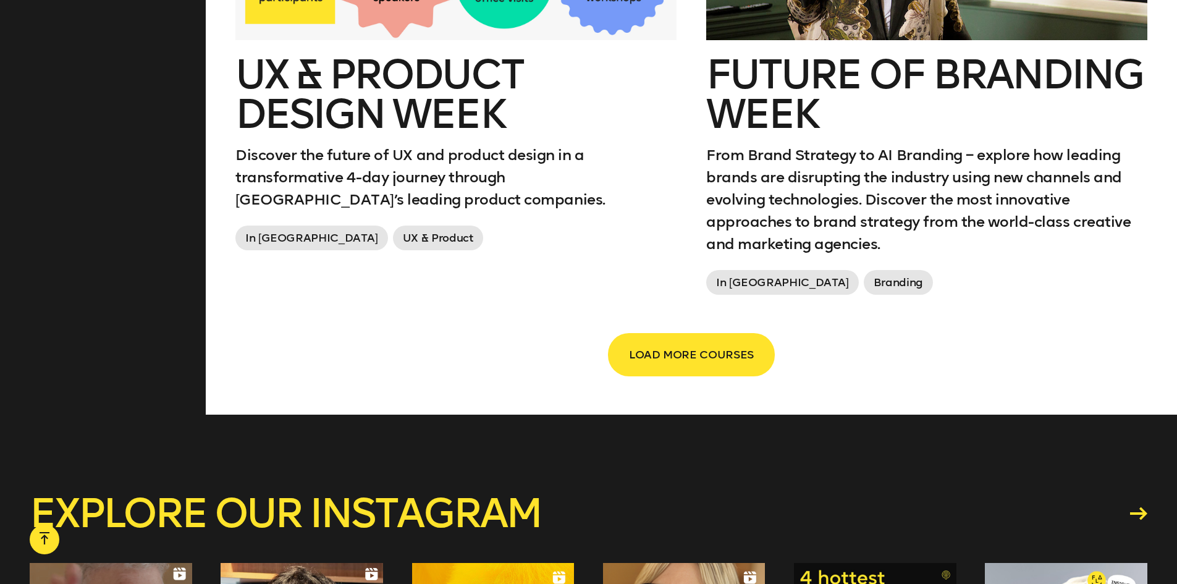 Image resolution: width=1177 pixels, height=584 pixels. What do you see at coordinates (589, 513) in the screenshot?
I see `a: Explore our instagram` at bounding box center [589, 513].